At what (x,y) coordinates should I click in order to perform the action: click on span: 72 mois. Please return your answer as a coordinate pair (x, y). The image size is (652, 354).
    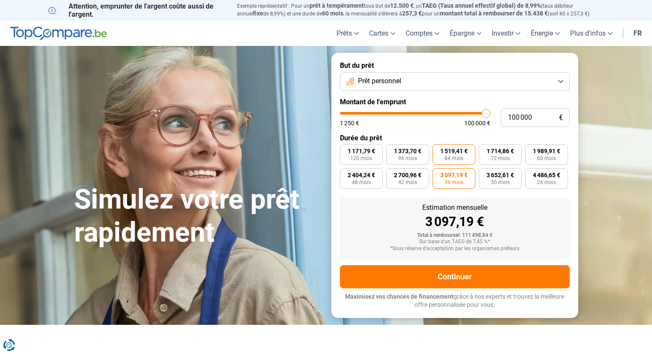
    Looking at the image, I should click on (501, 158).